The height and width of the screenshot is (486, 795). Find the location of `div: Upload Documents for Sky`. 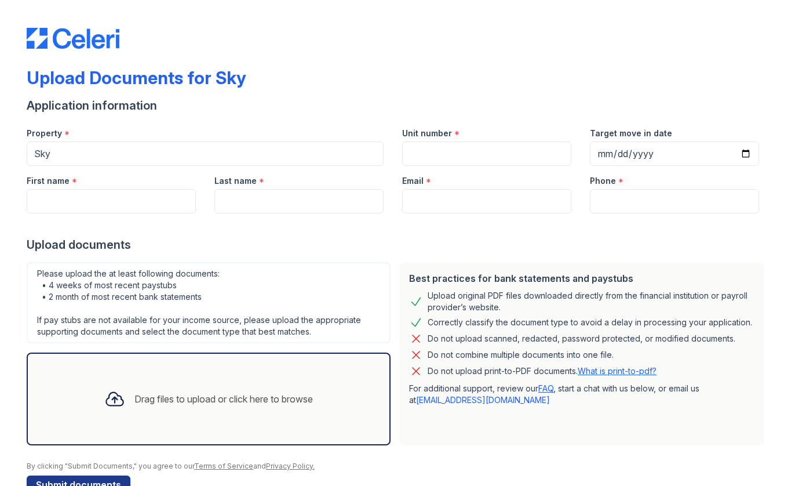

div: Upload Documents for Sky is located at coordinates (136, 78).